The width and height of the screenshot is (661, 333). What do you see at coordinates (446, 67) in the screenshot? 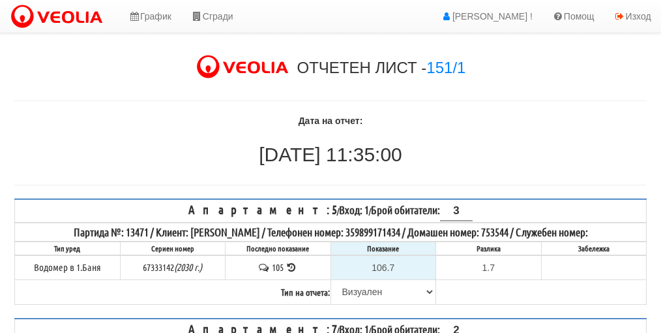
I see `a: 151/1` at bounding box center [446, 67].